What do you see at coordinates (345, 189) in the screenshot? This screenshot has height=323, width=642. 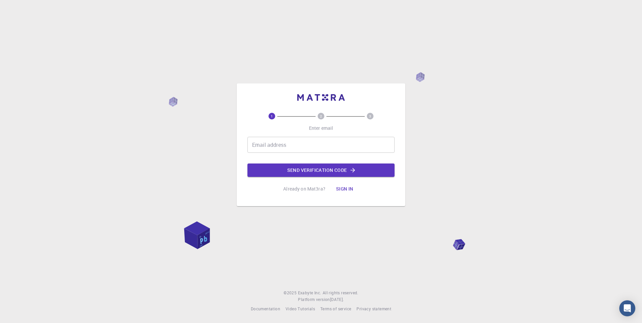 I see `button: Sign in` at bounding box center [345, 189].